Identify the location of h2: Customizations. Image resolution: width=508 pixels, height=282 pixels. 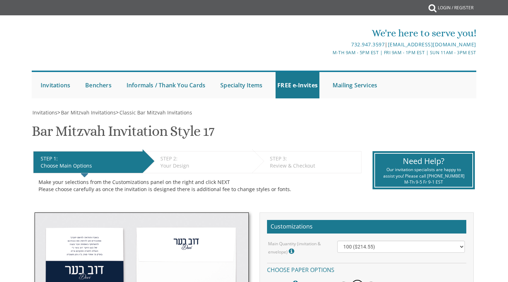
(366, 227).